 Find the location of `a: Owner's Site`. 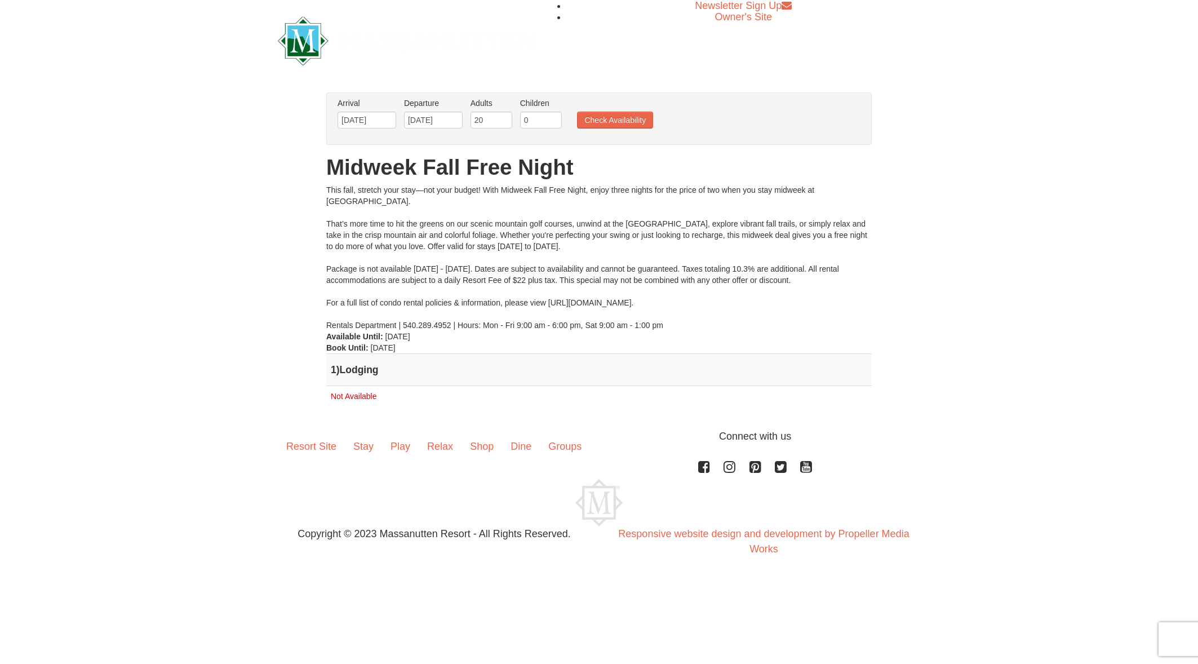

a: Owner's Site is located at coordinates (743, 17).